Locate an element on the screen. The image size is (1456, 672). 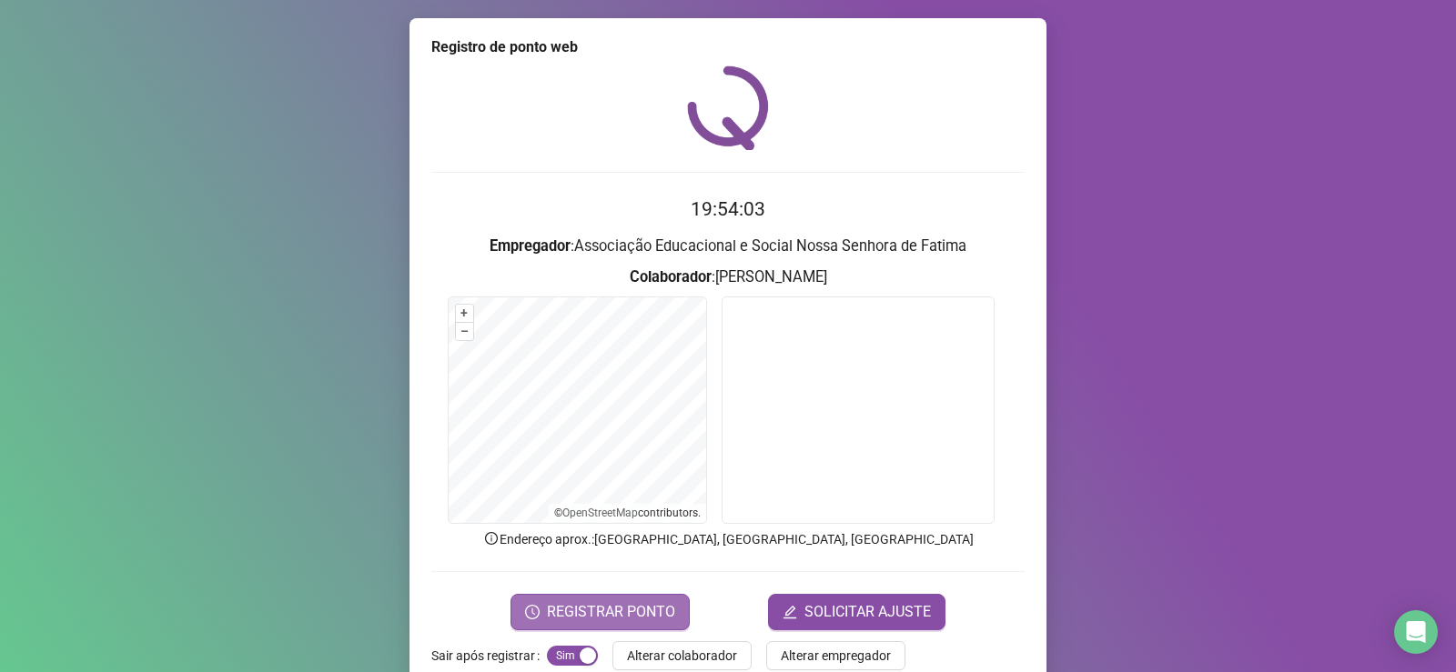
button: REGISTRAR PONTO is located at coordinates (600, 612).